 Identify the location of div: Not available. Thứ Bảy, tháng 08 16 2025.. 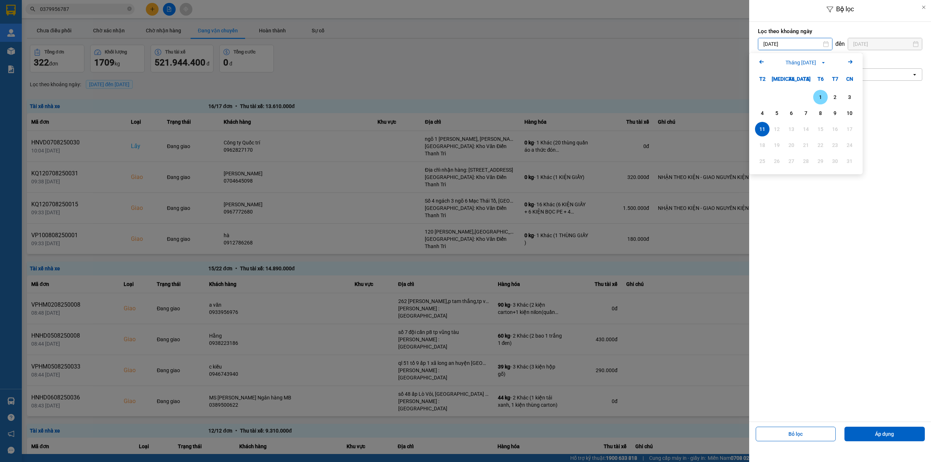
(835, 129).